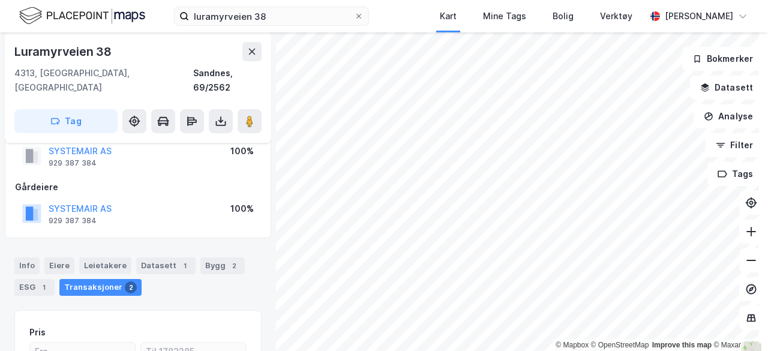 The width and height of the screenshot is (768, 351). I want to click on a: OpenStreetMap, so click(619, 345).